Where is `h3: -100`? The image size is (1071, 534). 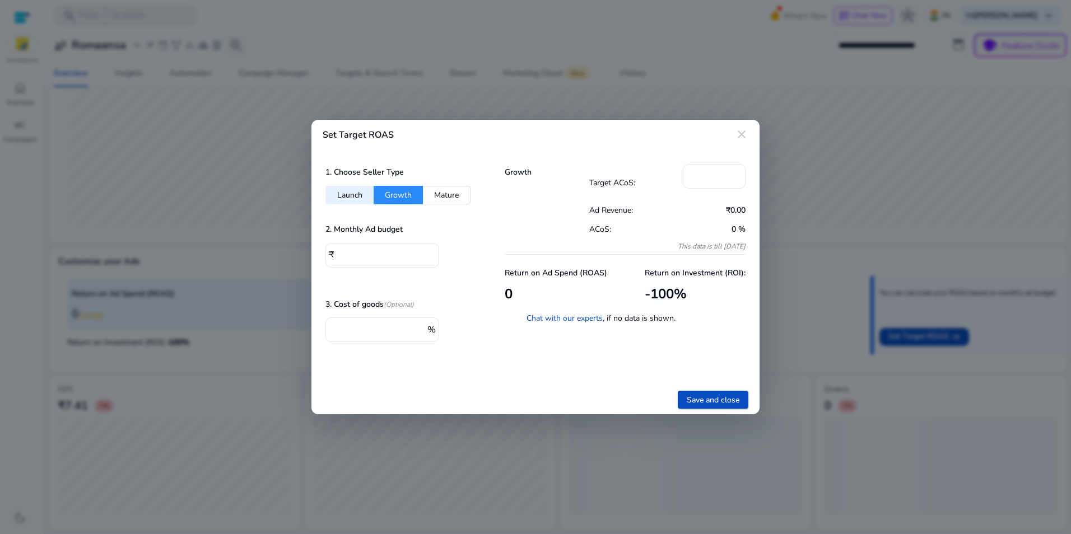
h3: -100 is located at coordinates (695, 294).